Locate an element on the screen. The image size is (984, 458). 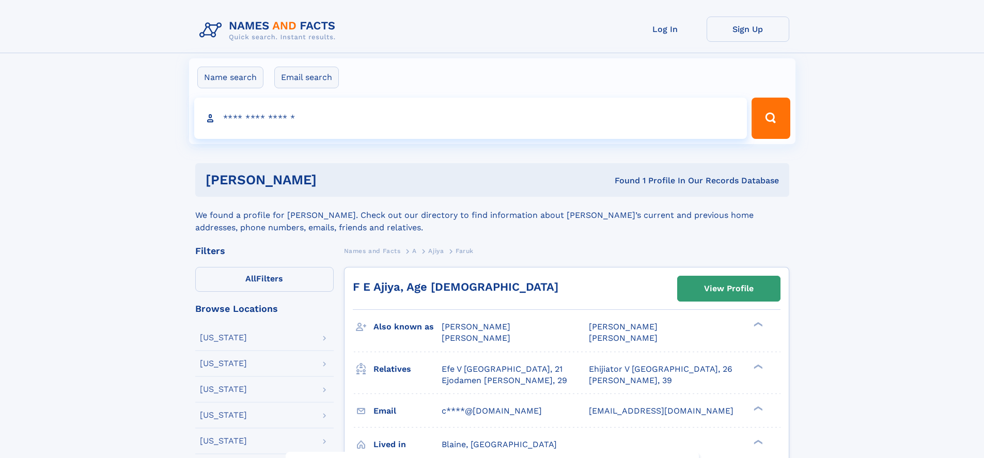
a: Log In is located at coordinates (666, 29).